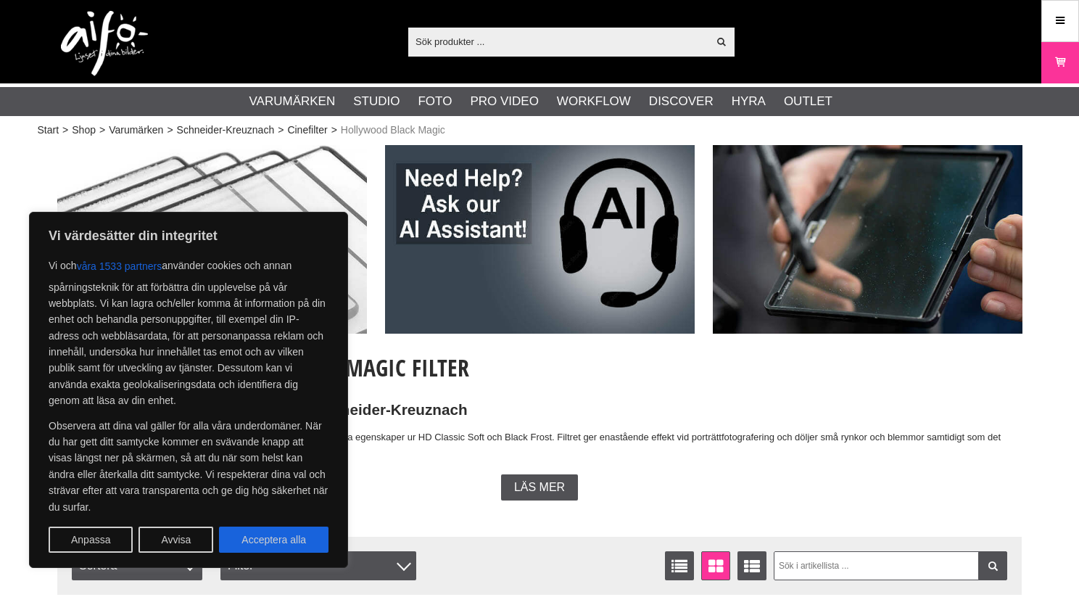  What do you see at coordinates (891, 566) in the screenshot?
I see `input: Sök i artikellista ...` at bounding box center [891, 566].